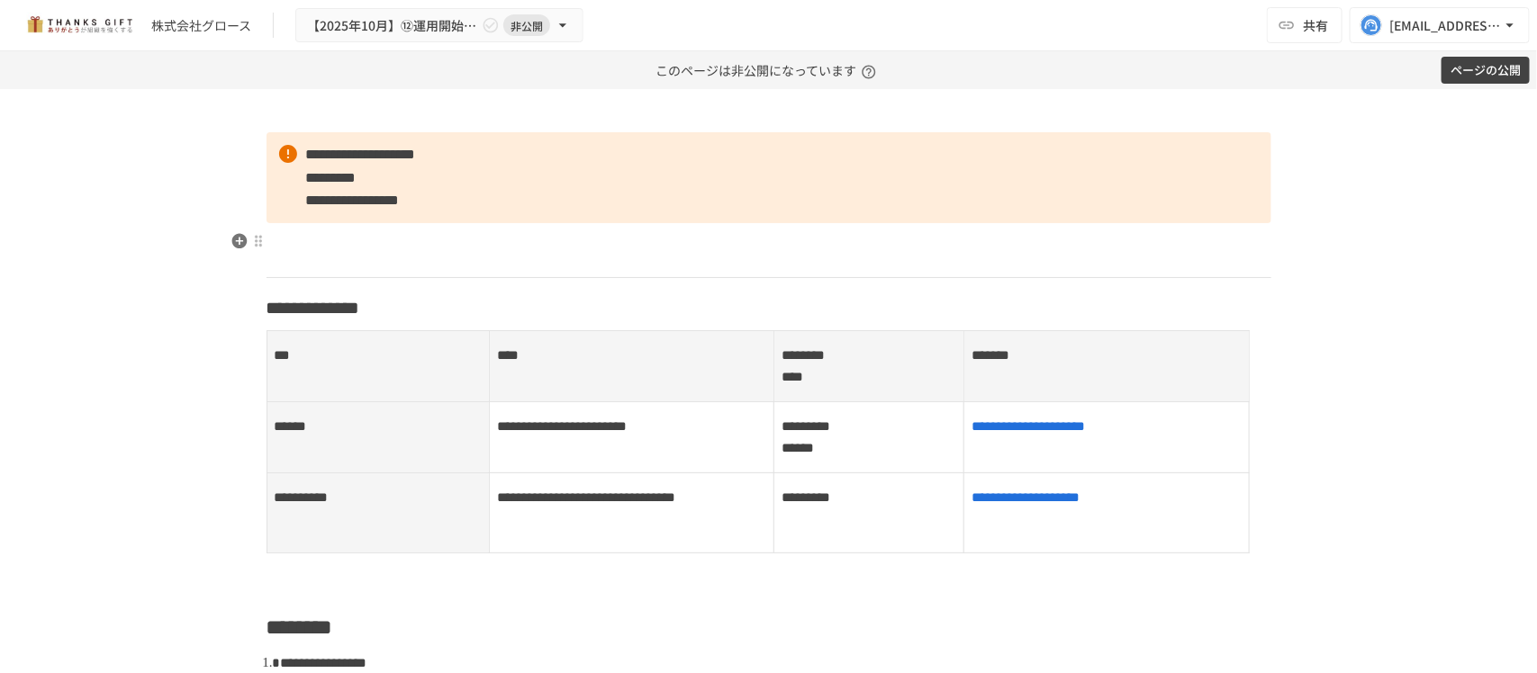 This screenshot has height=673, width=1537. What do you see at coordinates (1315, 25) in the screenshot?
I see `span: 共有` at bounding box center [1315, 25].